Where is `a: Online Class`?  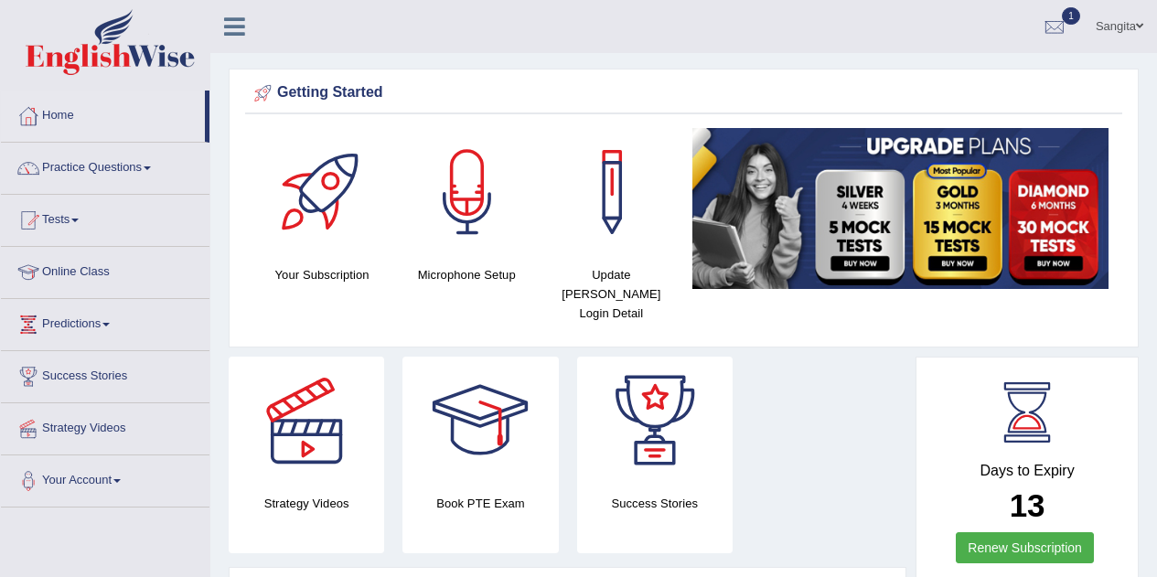 a: Online Class is located at coordinates (105, 270).